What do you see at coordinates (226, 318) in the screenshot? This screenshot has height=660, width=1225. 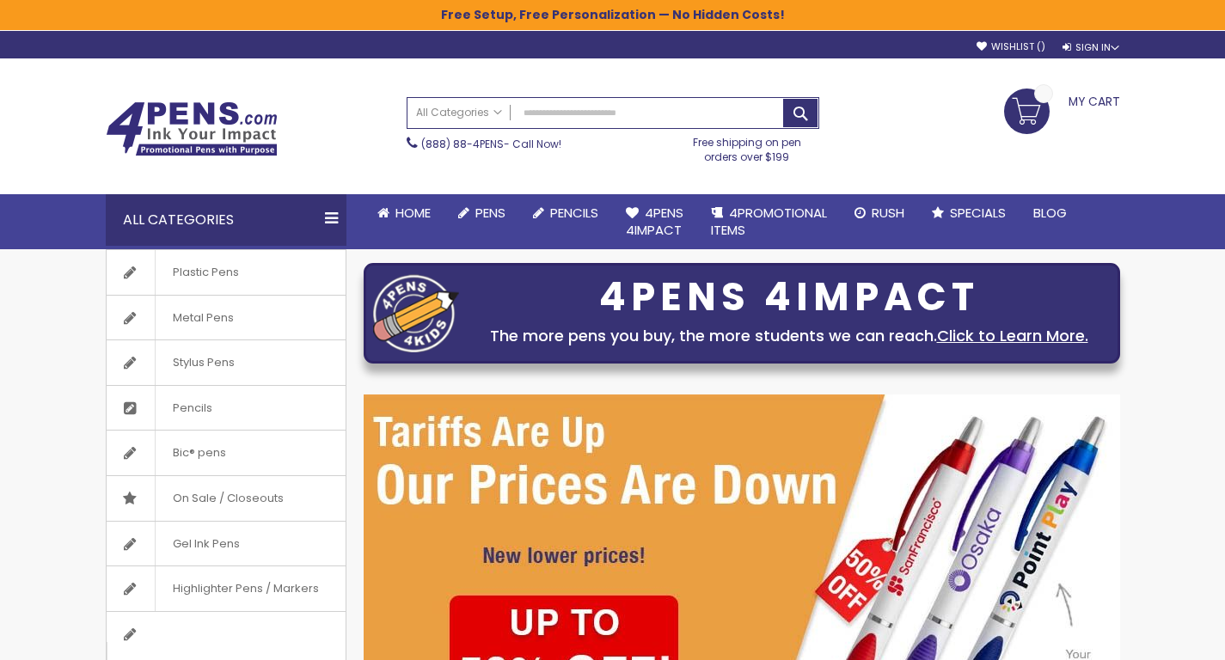 I see `a: Metal Pens` at bounding box center [226, 318].